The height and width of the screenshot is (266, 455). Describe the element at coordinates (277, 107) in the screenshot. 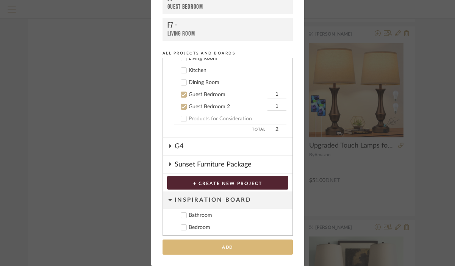

I see `input: Guest Bedroom 2` at that location.